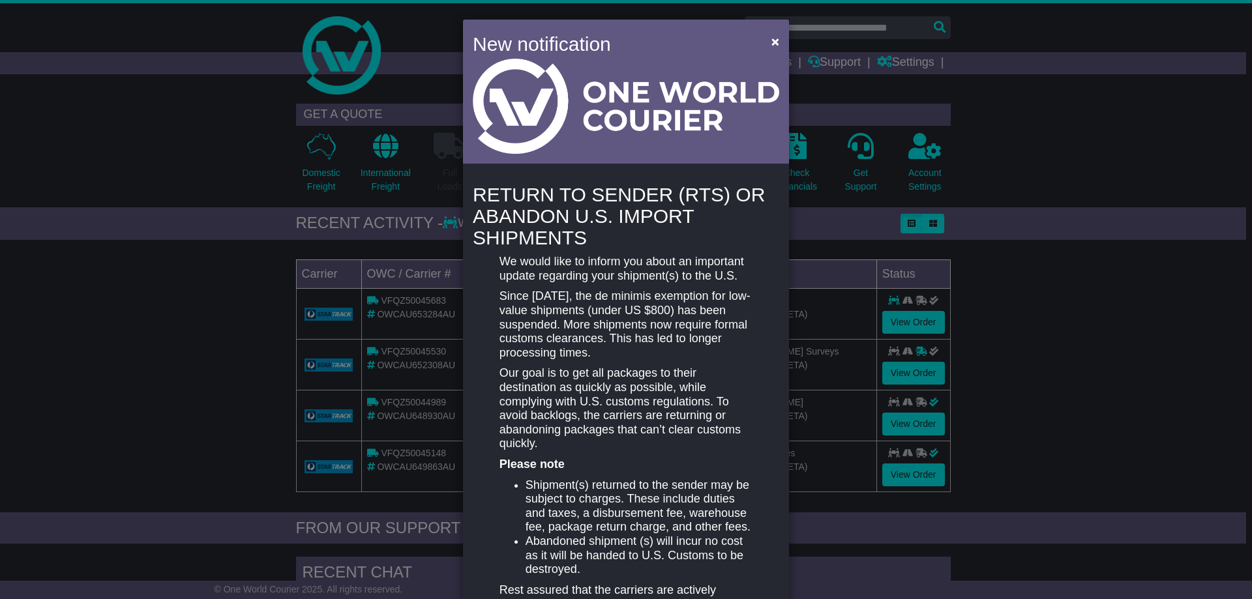  I want to click on li: Abandoned shipment (s) will incur no cost as it will be handed to U.S. Customs to be destroyed., so click(639, 555).